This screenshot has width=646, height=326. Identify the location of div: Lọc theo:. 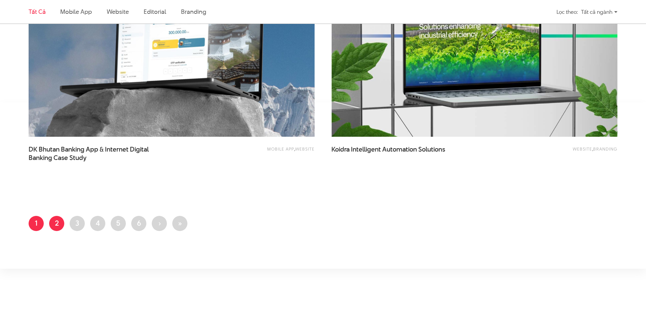
(567, 12).